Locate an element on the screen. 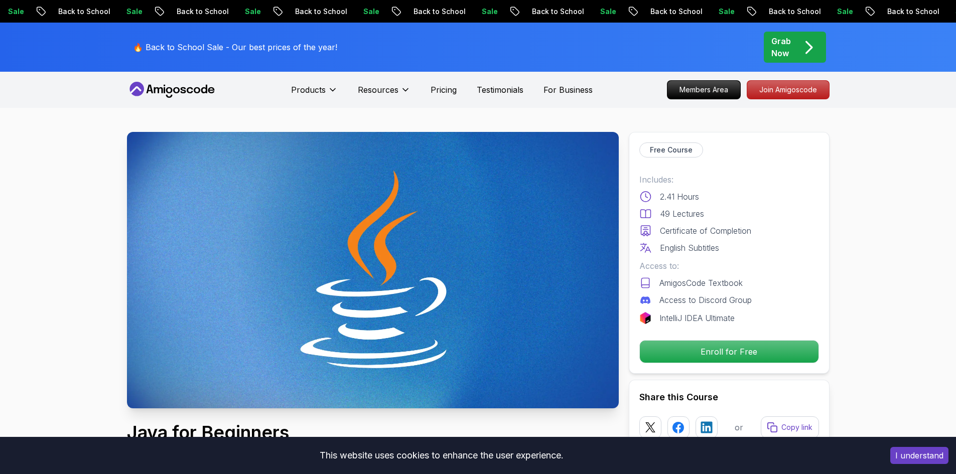 Image resolution: width=956 pixels, height=474 pixels. p: Join Amigoscode is located at coordinates (788, 90).